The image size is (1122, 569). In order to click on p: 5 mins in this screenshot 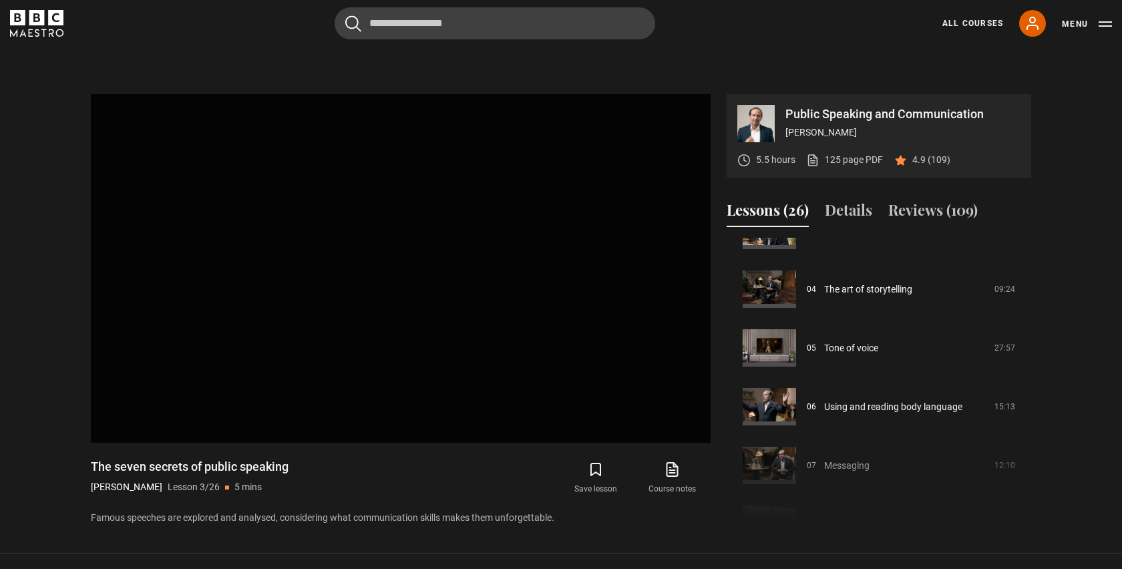, I will do `click(248, 487)`.